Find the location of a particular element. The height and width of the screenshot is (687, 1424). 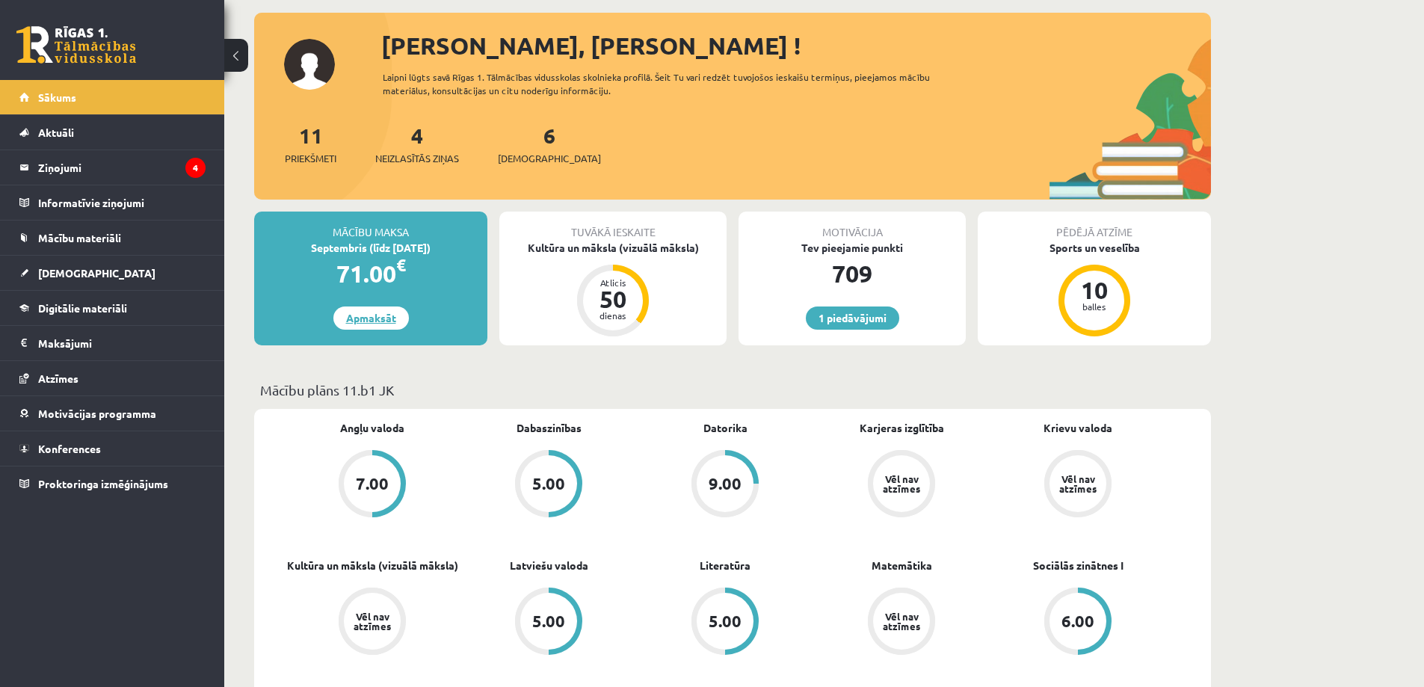

a: 4Neizlasītās ziņas is located at coordinates (417, 144).